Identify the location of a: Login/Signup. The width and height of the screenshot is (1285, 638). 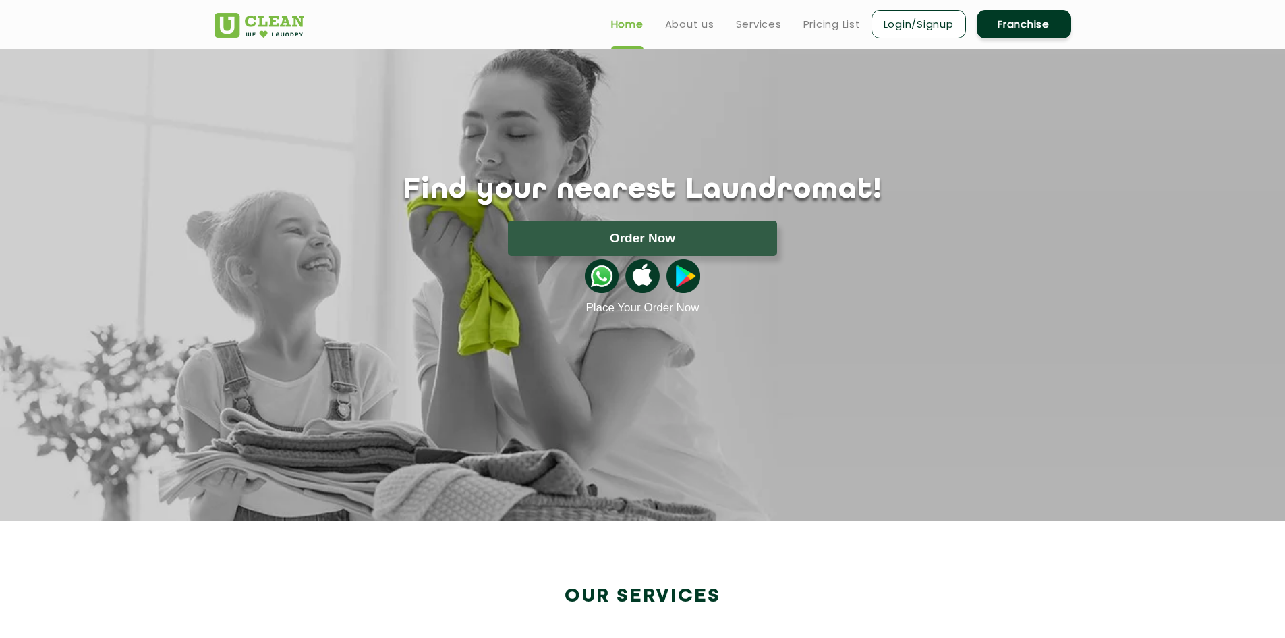
(919, 24).